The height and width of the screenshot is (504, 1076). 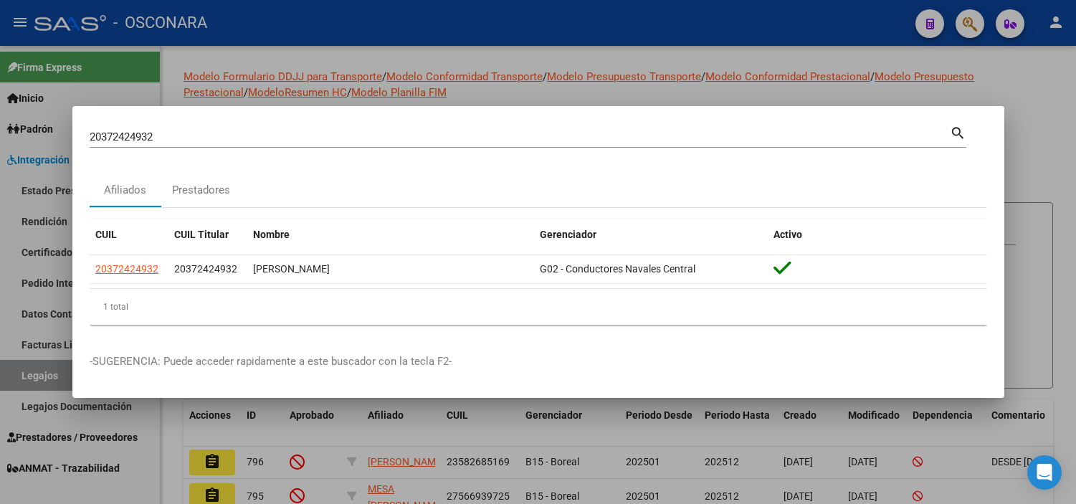 What do you see at coordinates (568, 234) in the screenshot?
I see `span: Gerenciador` at bounding box center [568, 234].